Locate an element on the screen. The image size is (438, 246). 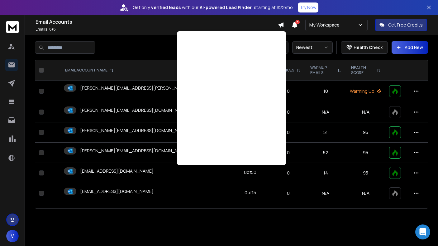
div: EMAIL ACCOUNT NAME is located at coordinates (89, 70).